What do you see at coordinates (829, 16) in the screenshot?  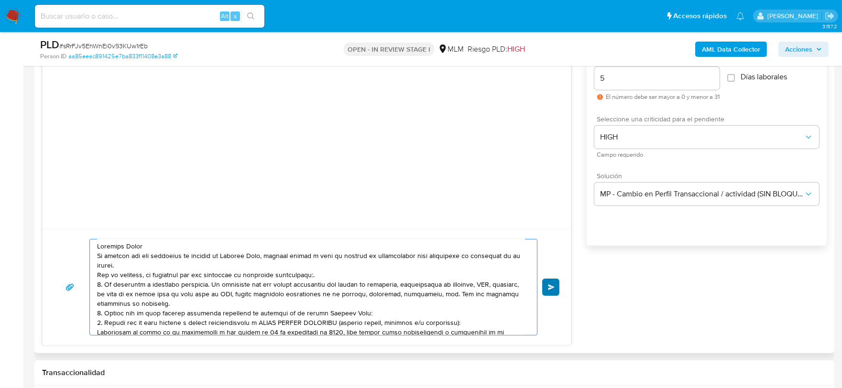 I see `a: Salir` at bounding box center [829, 16].